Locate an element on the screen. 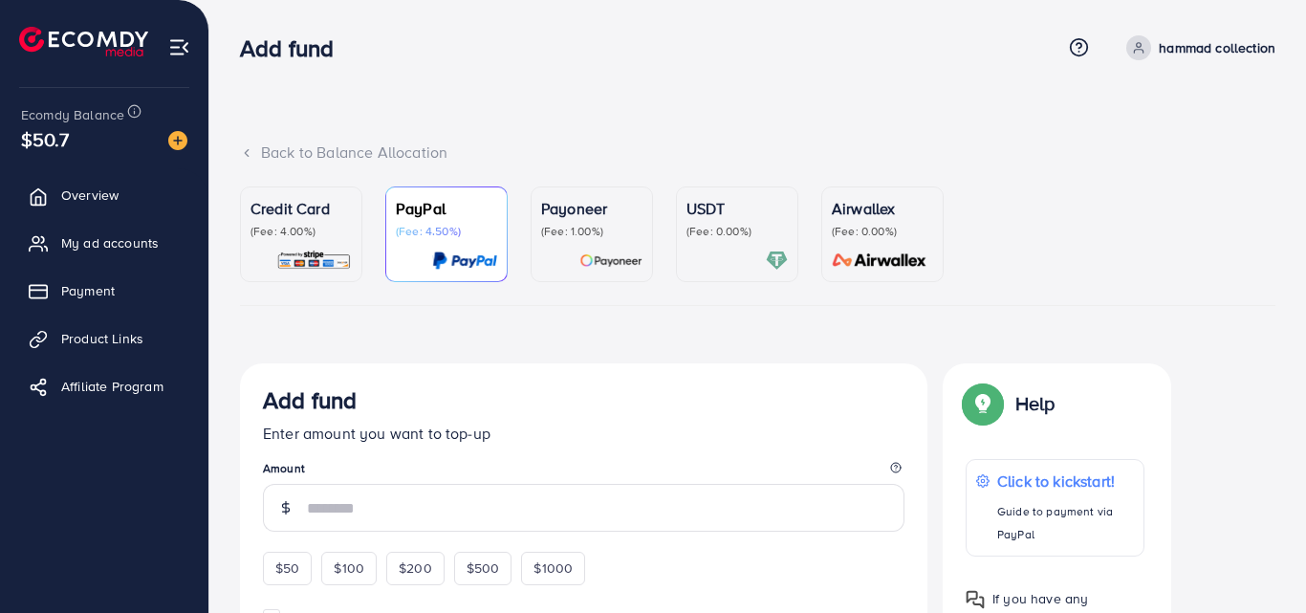 This screenshot has width=1306, height=613. a: My ad accounts is located at coordinates (104, 243).